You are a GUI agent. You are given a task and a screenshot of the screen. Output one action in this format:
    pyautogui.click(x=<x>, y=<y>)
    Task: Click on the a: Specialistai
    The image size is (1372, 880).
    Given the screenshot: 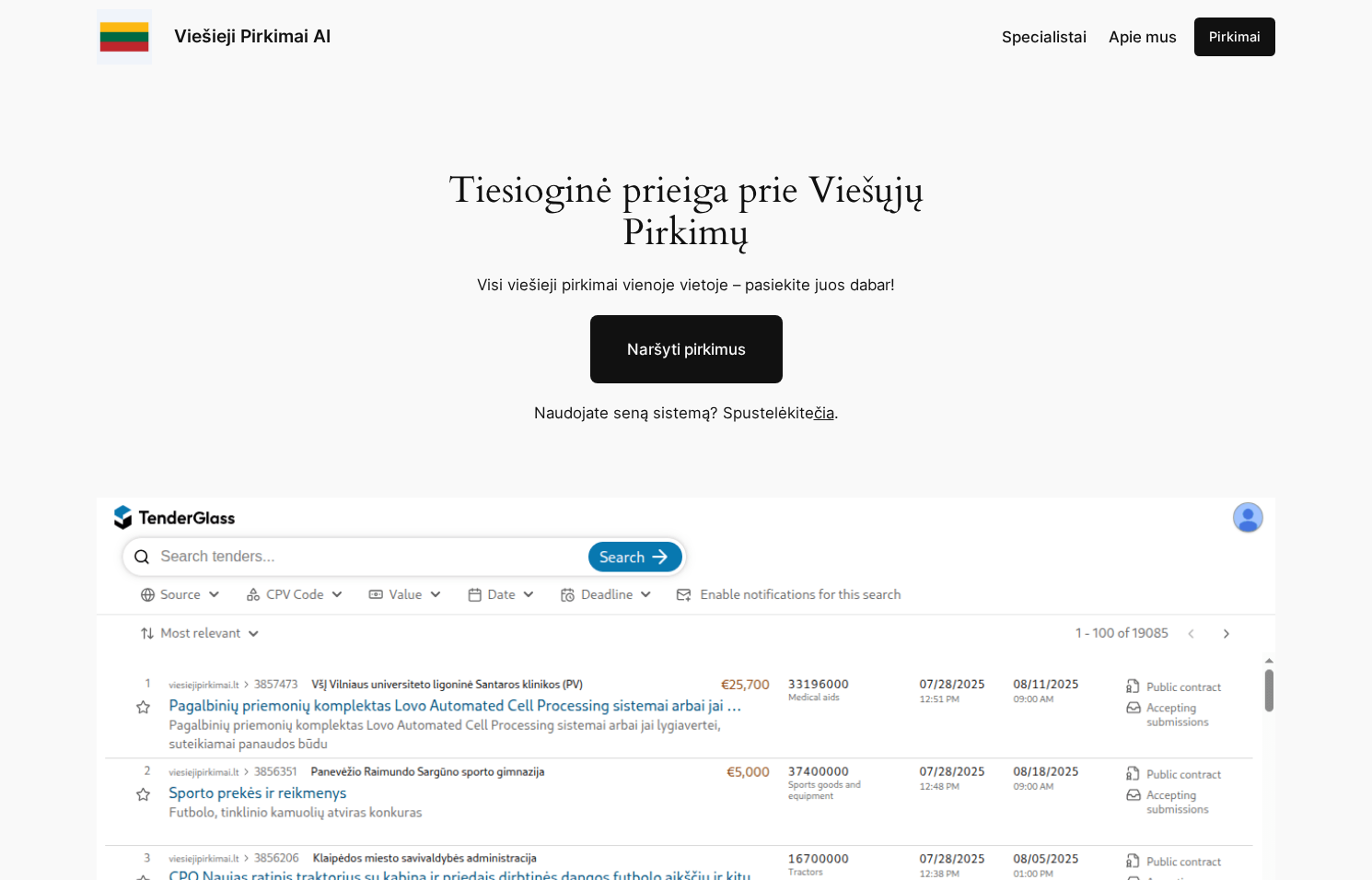 What is the action you would take?
    pyautogui.click(x=1044, y=37)
    